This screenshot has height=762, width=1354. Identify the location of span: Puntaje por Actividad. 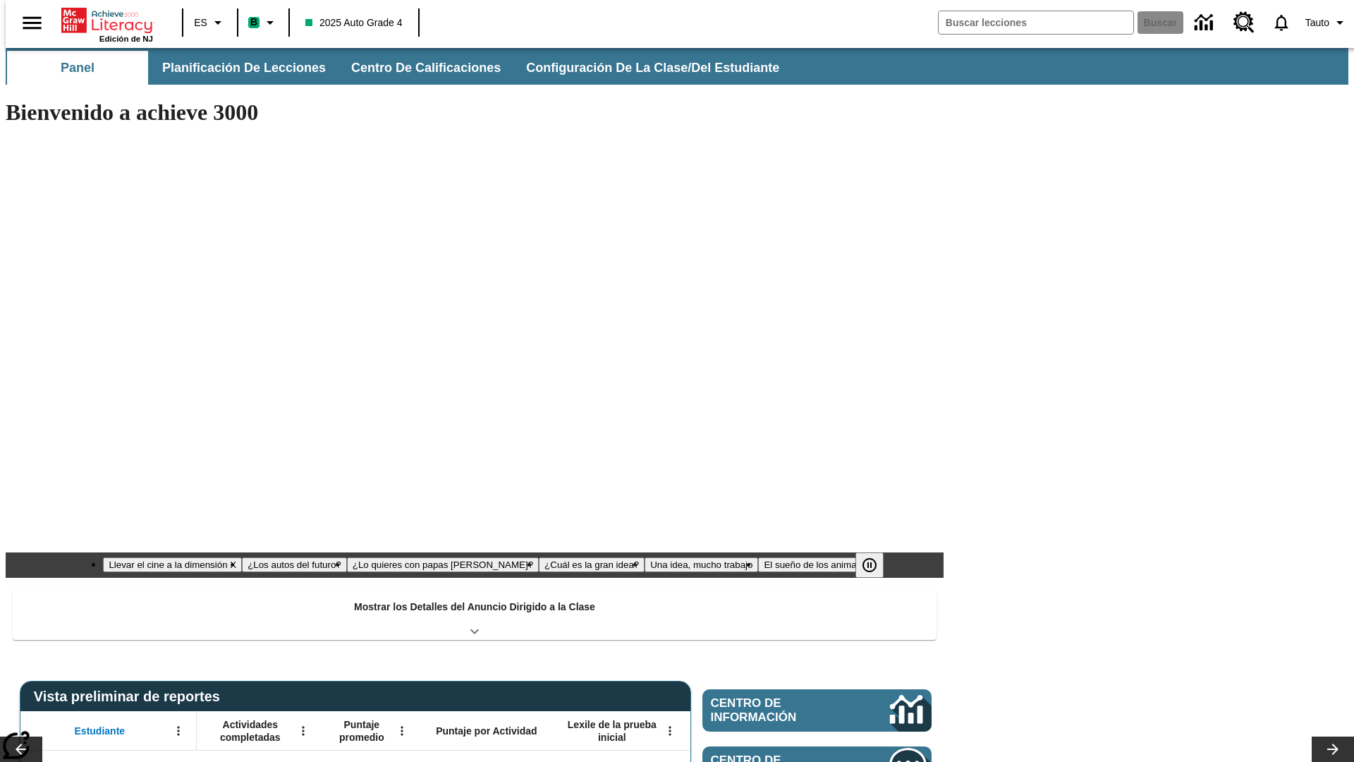
(486, 731).